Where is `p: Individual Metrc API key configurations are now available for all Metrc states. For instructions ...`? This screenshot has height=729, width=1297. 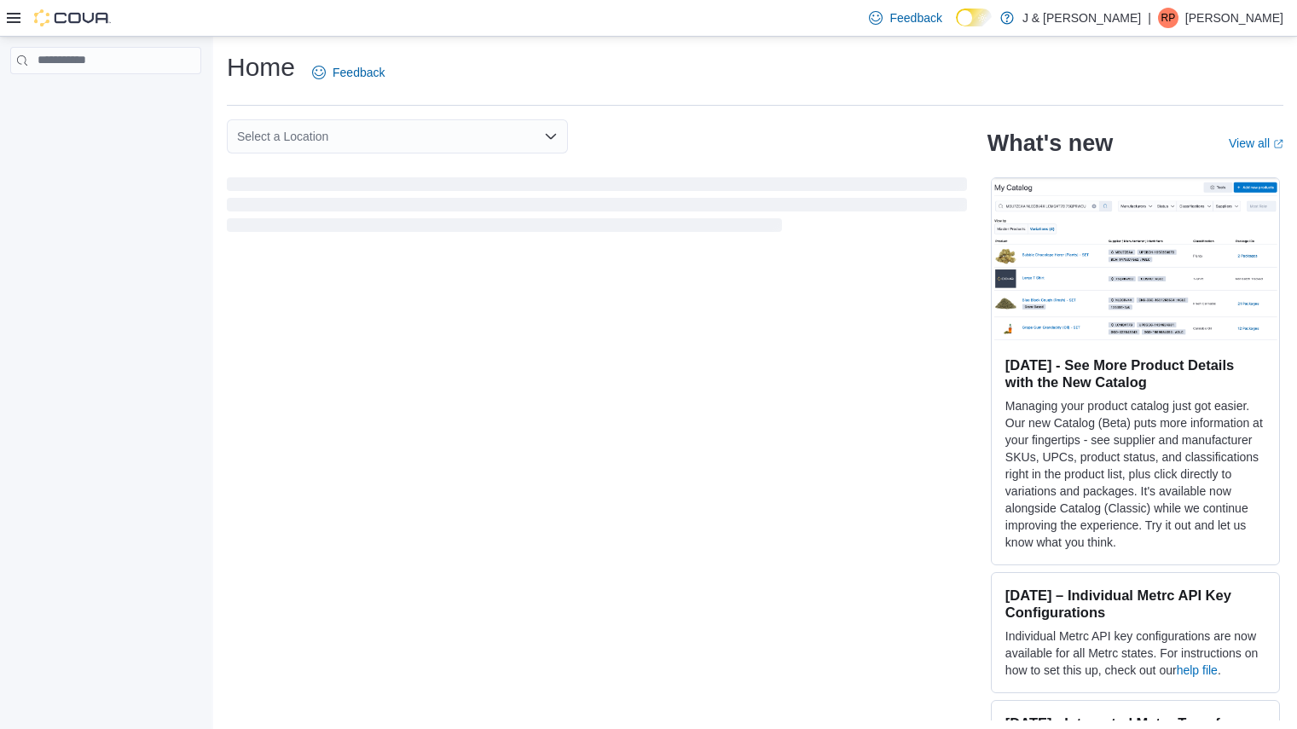 p: Individual Metrc API key configurations are now available for all Metrc states. For instructions ... is located at coordinates (1135, 653).